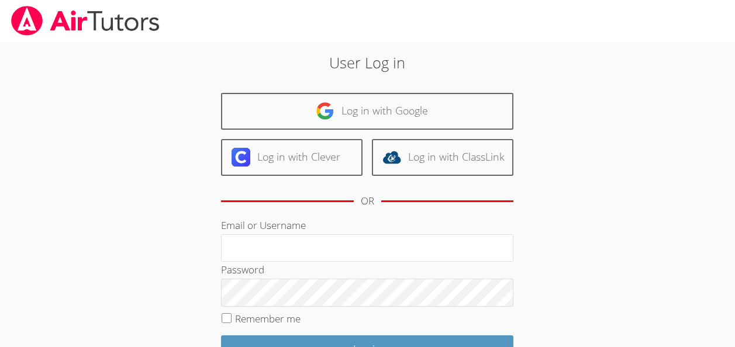 This screenshot has width=735, height=347. I want to click on img: google-logo-50288ca7cdecda66e5e0955fdab243c47b7ad437acaf1139b6f446037453330a.svg, so click(325, 111).